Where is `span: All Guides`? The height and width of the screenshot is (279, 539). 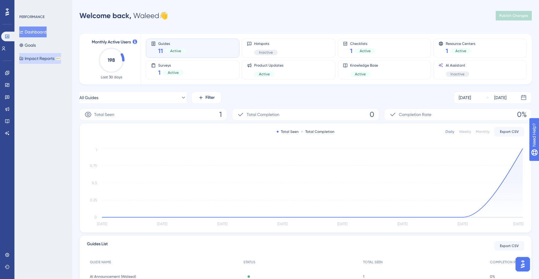 span: All Guides is located at coordinates (89, 97).